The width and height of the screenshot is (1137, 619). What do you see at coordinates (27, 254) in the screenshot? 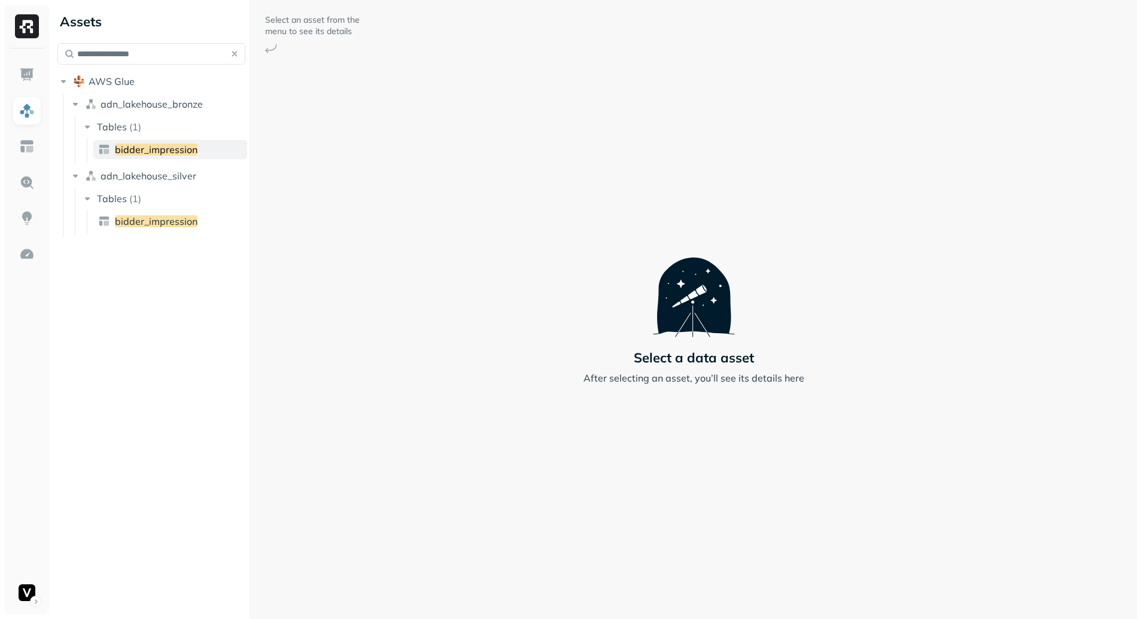
I see `img: Optimization` at bounding box center [27, 254].